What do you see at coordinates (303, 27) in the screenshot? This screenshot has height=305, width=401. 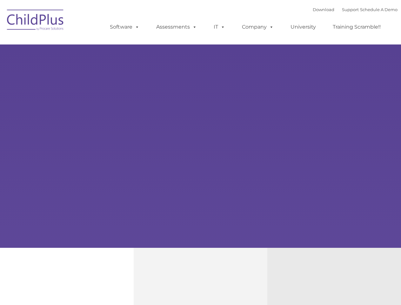 I see `a: University` at bounding box center [303, 27].